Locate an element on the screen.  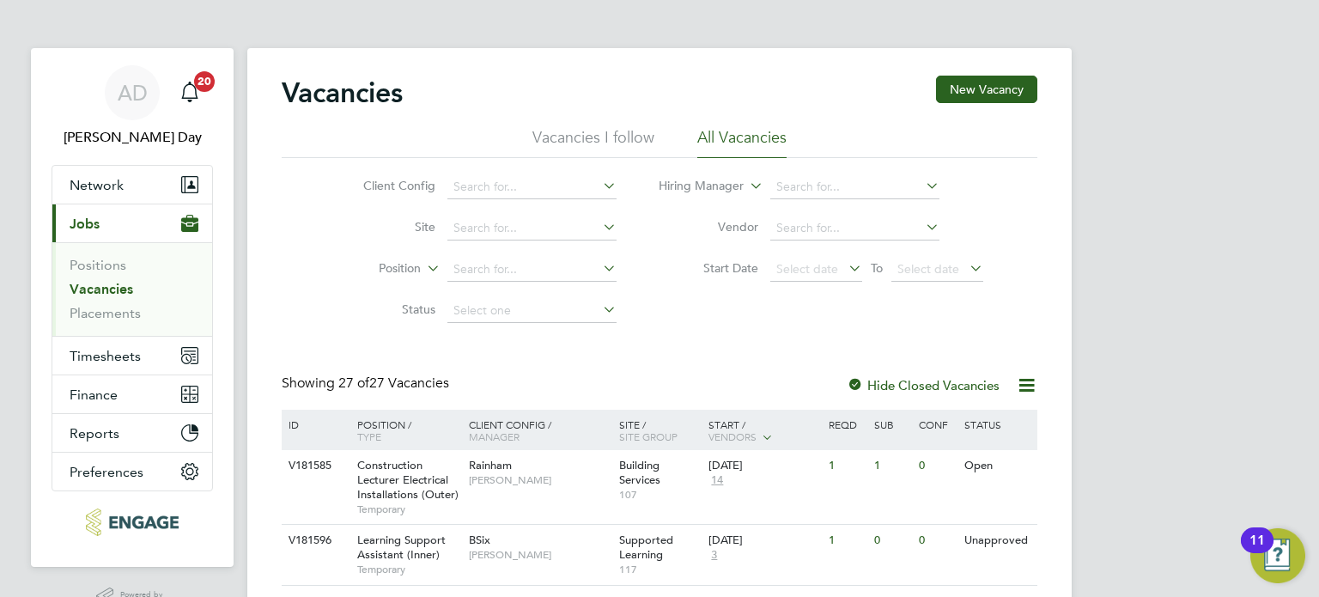
a: Placements is located at coordinates (105, 312).